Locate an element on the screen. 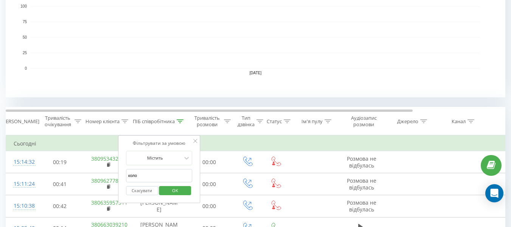 This screenshot has height=227, width=511. div: Фільтрувати за умовою is located at coordinates (159, 143).